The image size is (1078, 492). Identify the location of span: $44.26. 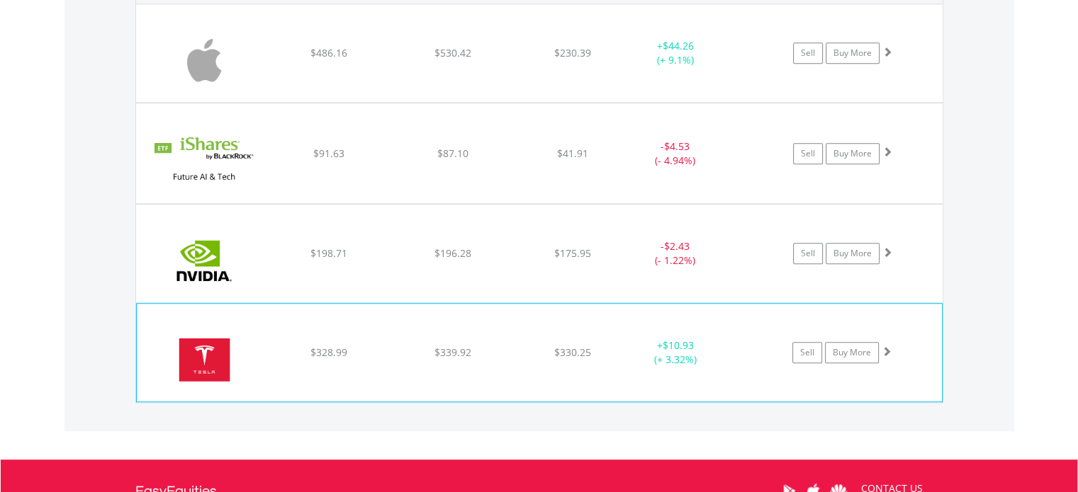
(678, 45).